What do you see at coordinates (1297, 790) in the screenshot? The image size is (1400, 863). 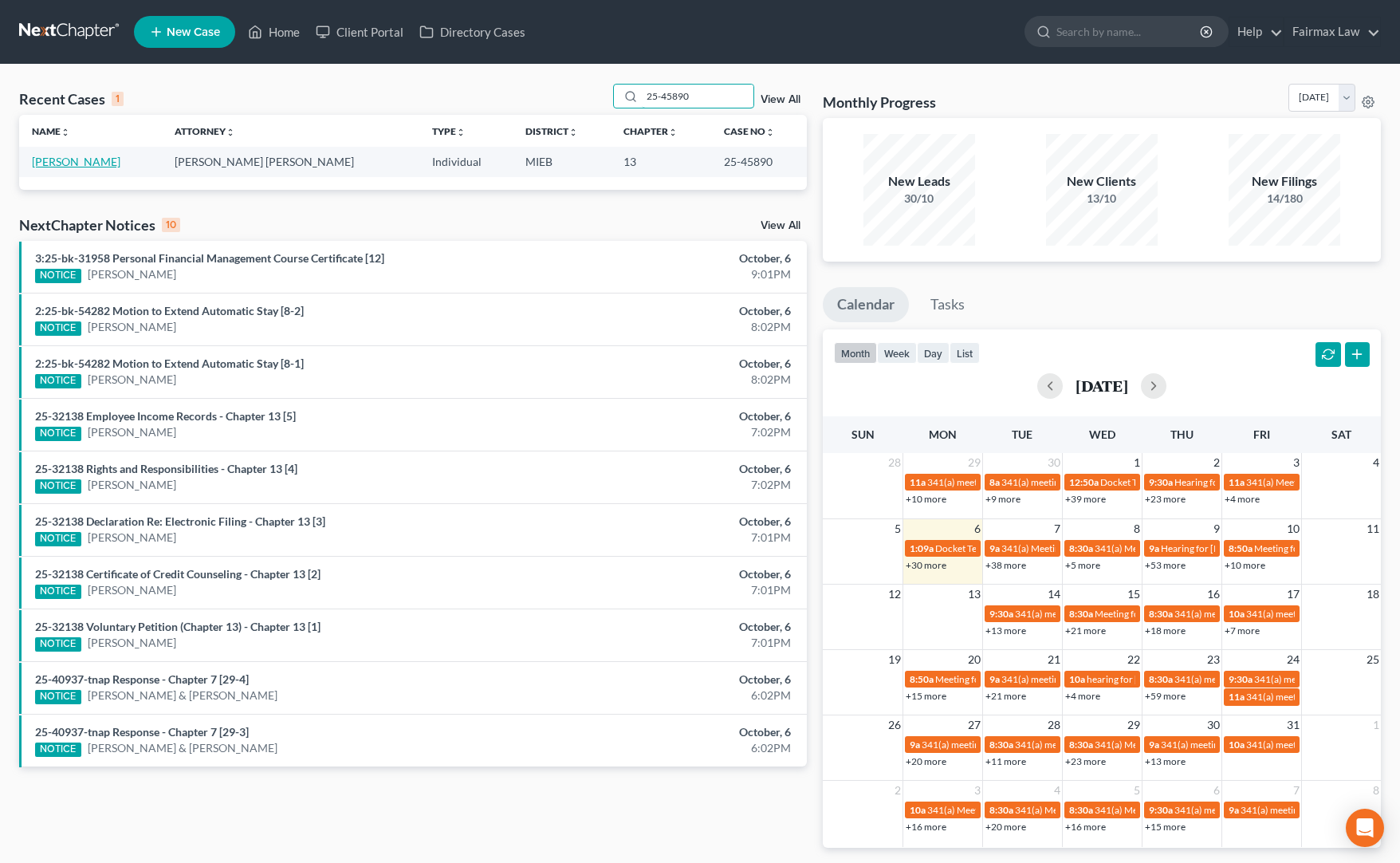 I see `span: 7` at bounding box center [1297, 790].